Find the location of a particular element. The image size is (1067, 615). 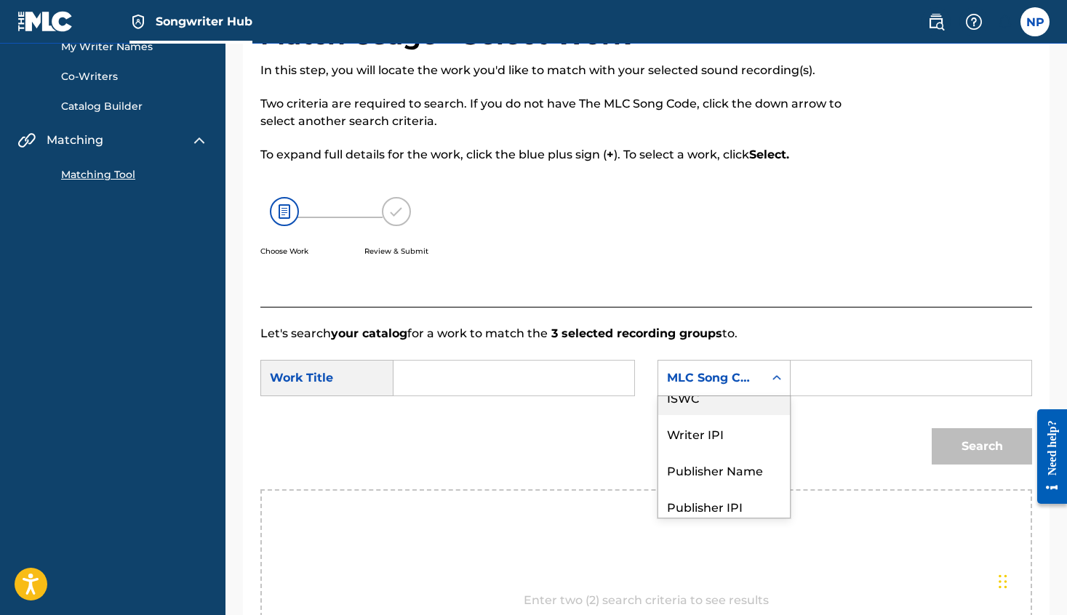

span: Matching is located at coordinates (75, 140).